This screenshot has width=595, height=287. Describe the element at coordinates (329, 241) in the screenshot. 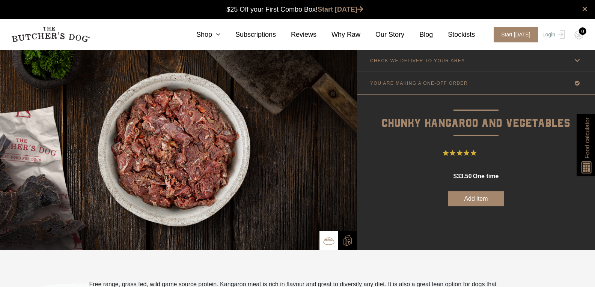

I see `img: TBD_Bowl.png` at that location.